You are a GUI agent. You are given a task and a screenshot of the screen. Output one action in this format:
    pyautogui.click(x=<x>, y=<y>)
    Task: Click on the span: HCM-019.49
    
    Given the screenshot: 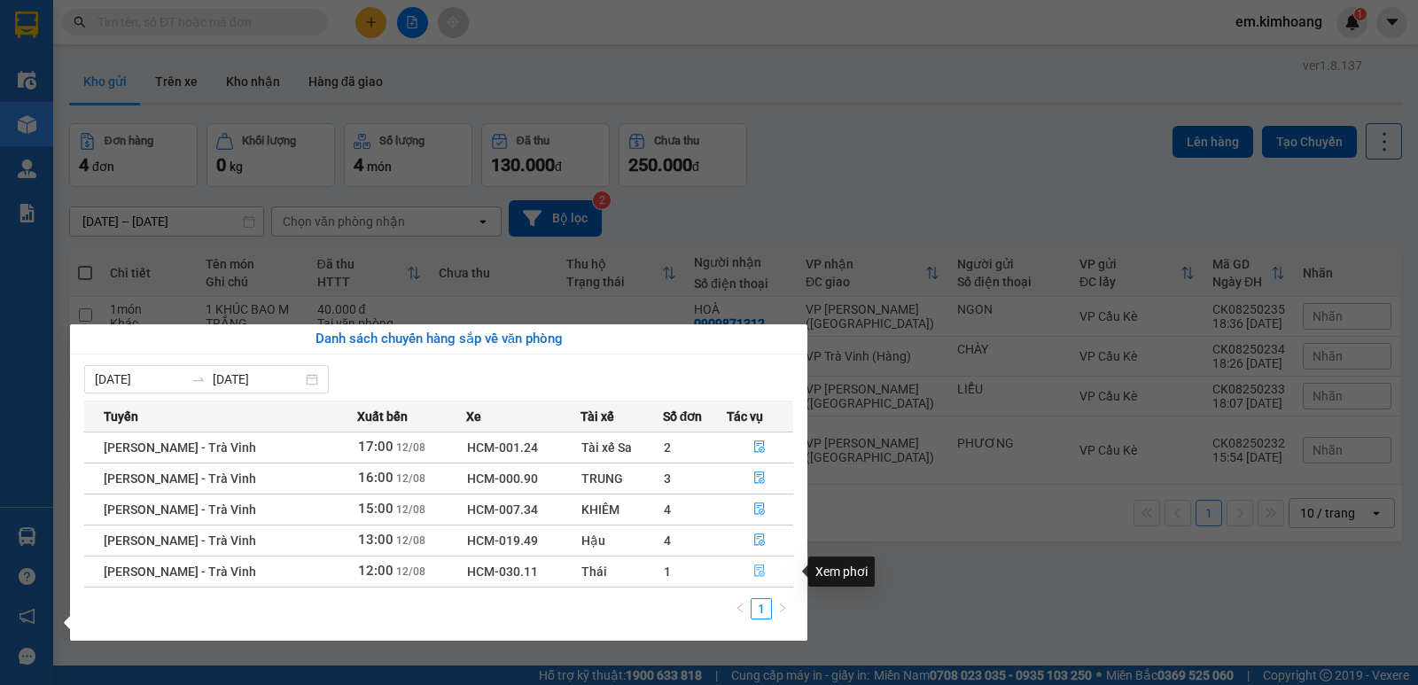 What is the action you would take?
    pyautogui.click(x=502, y=540)
    